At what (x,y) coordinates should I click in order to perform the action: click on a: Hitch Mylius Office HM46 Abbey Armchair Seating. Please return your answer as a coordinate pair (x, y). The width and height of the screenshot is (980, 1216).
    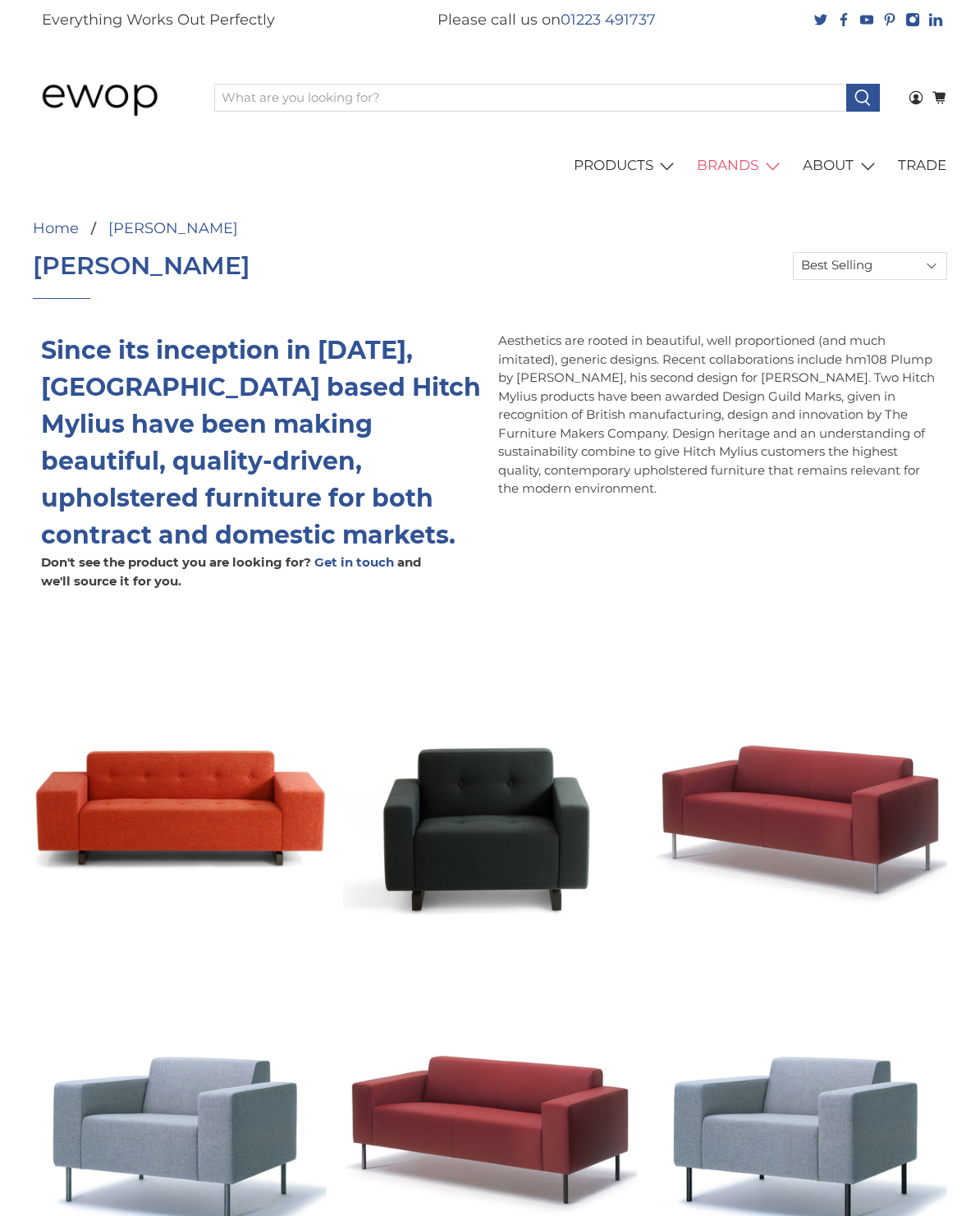
    Looking at the image, I should click on (490, 770).